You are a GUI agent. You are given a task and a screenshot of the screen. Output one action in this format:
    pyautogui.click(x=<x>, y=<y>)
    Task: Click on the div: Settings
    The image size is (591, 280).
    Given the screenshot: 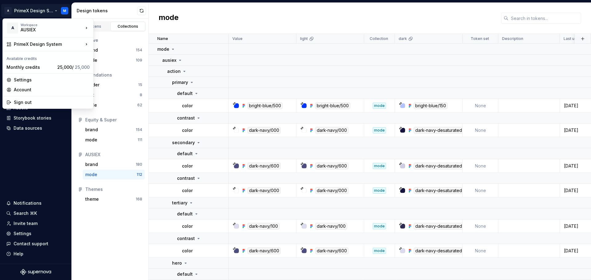 What is the action you would take?
    pyautogui.click(x=52, y=80)
    